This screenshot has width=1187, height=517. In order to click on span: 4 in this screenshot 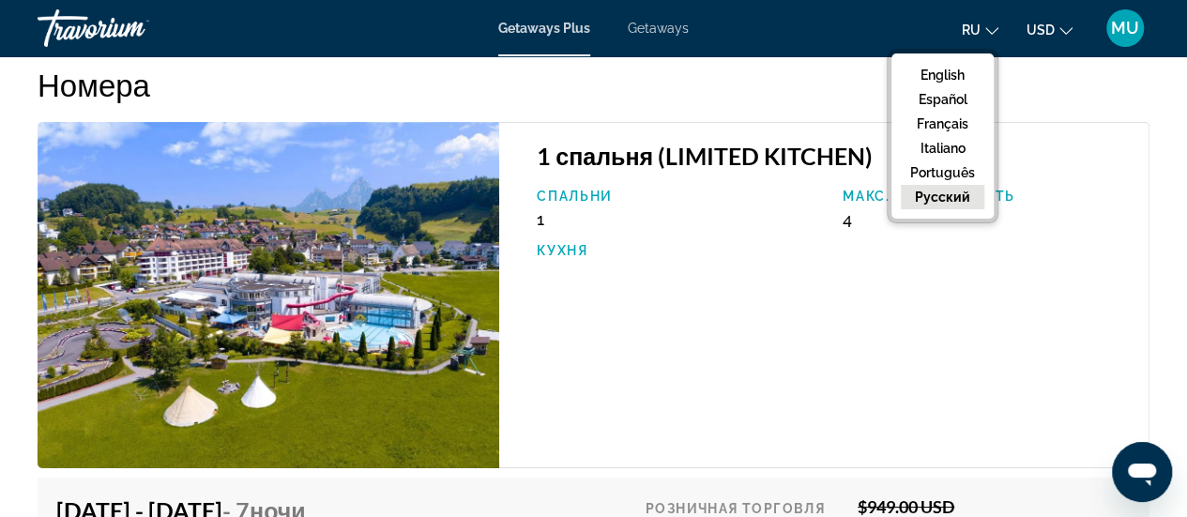, I will do `click(847, 219)`.